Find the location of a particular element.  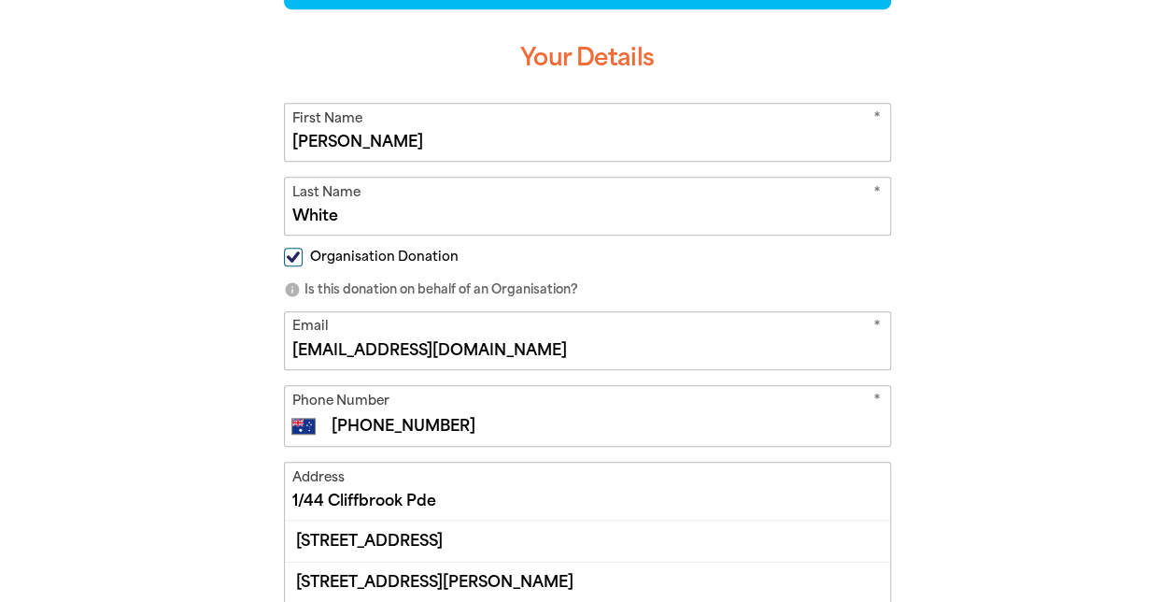

input: Organisation Donation is located at coordinates (293, 257).